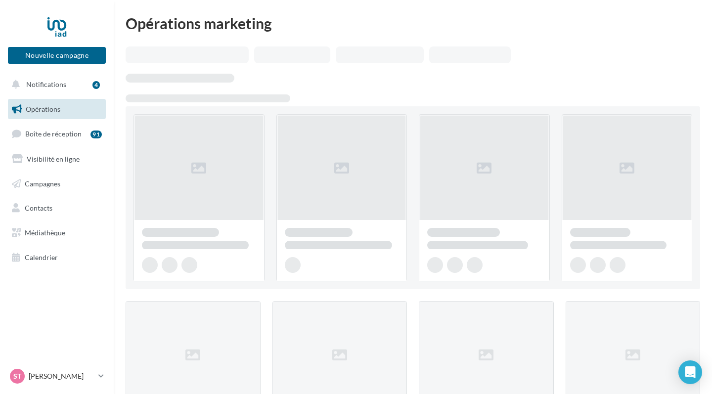 This screenshot has height=394, width=712. I want to click on span: Calendrier, so click(41, 257).